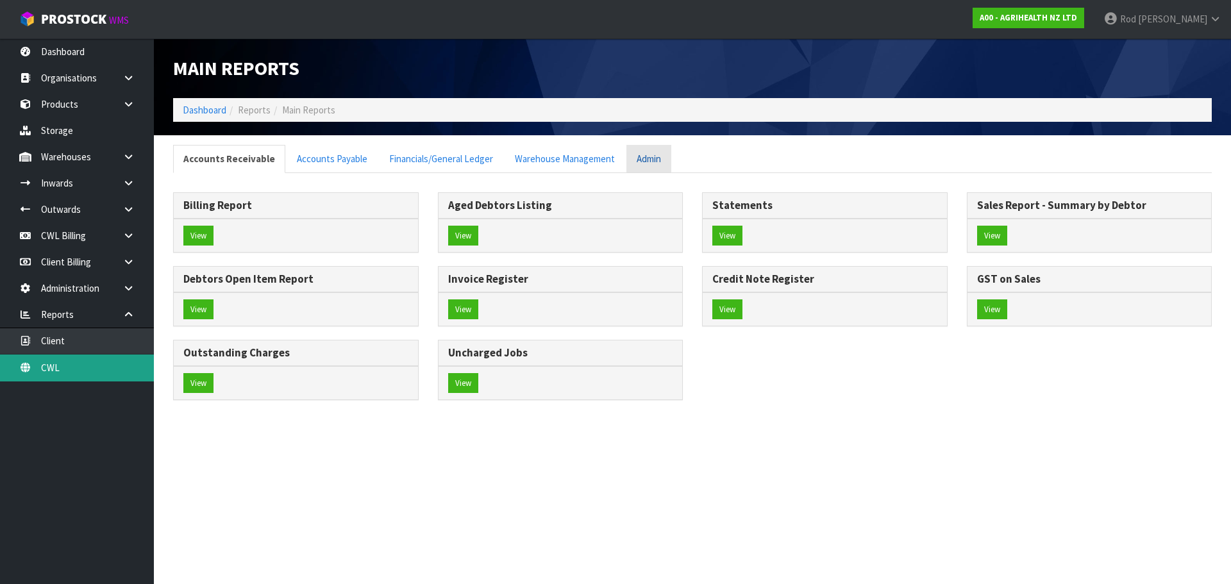 This screenshot has width=1231, height=584. I want to click on h3: Statements, so click(825, 205).